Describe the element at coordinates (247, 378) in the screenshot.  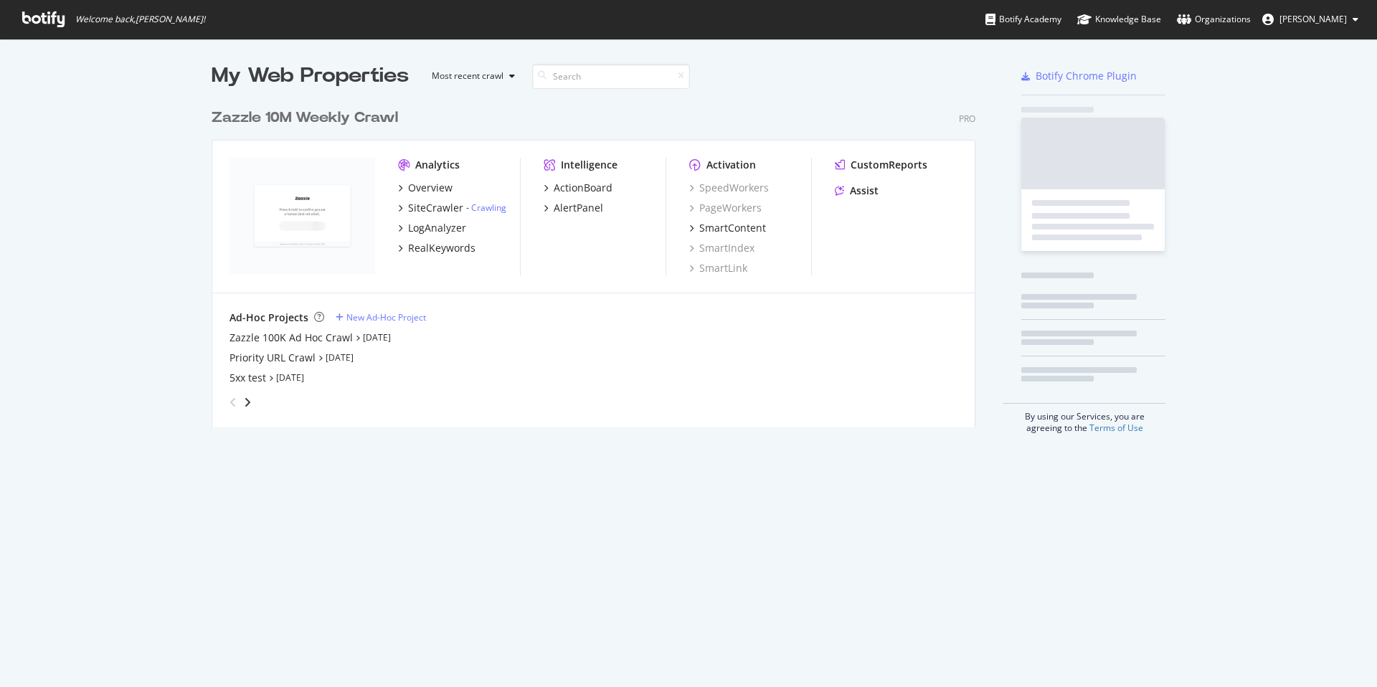
I see `div: 5xx test` at that location.